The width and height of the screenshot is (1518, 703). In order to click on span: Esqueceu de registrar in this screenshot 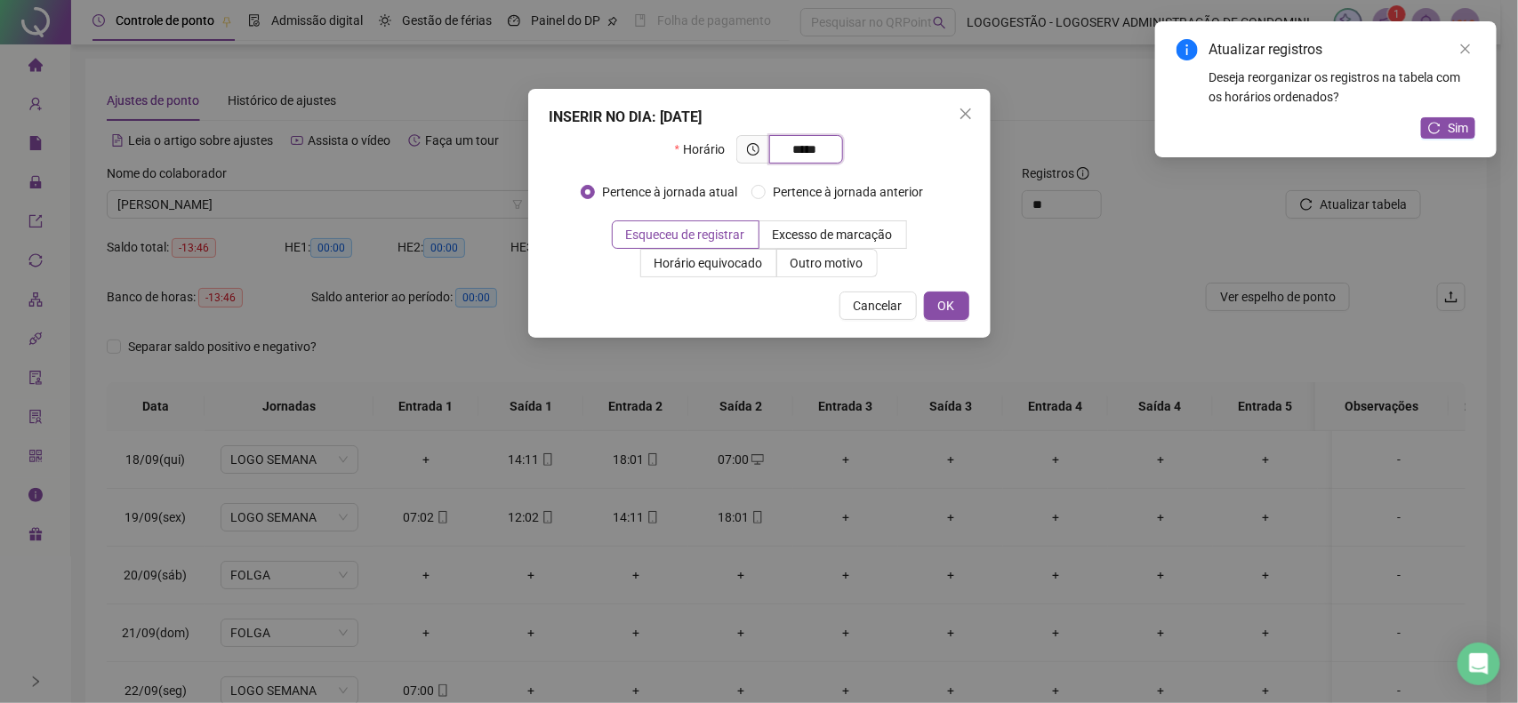, I will do `click(686, 235)`.